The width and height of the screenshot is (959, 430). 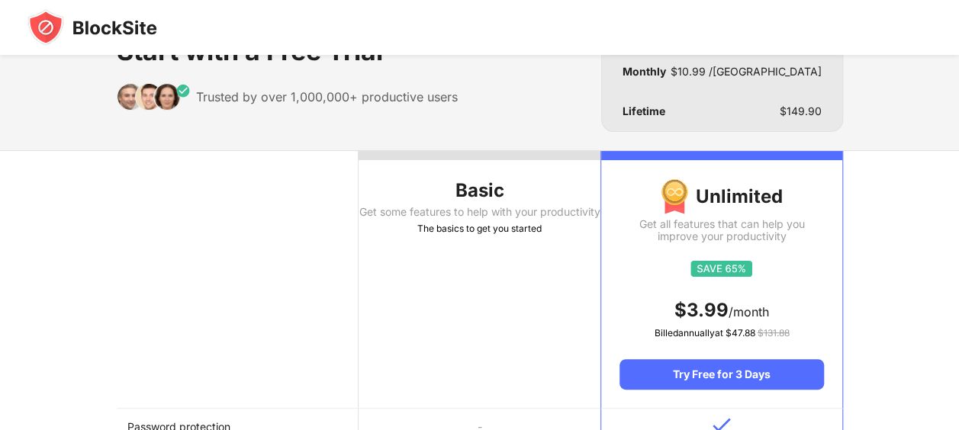 What do you see at coordinates (479, 229) in the screenshot?
I see `div: The basics to get you started` at bounding box center [479, 229].